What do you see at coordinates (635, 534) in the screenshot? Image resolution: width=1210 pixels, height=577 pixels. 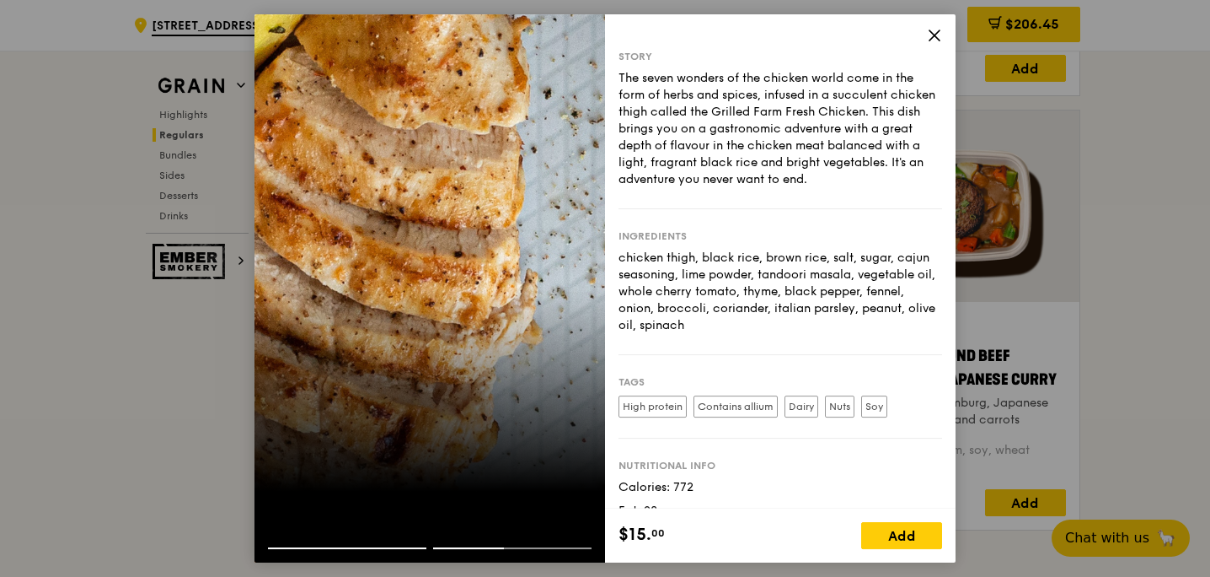 I see `span: $15.` at bounding box center [635, 534].